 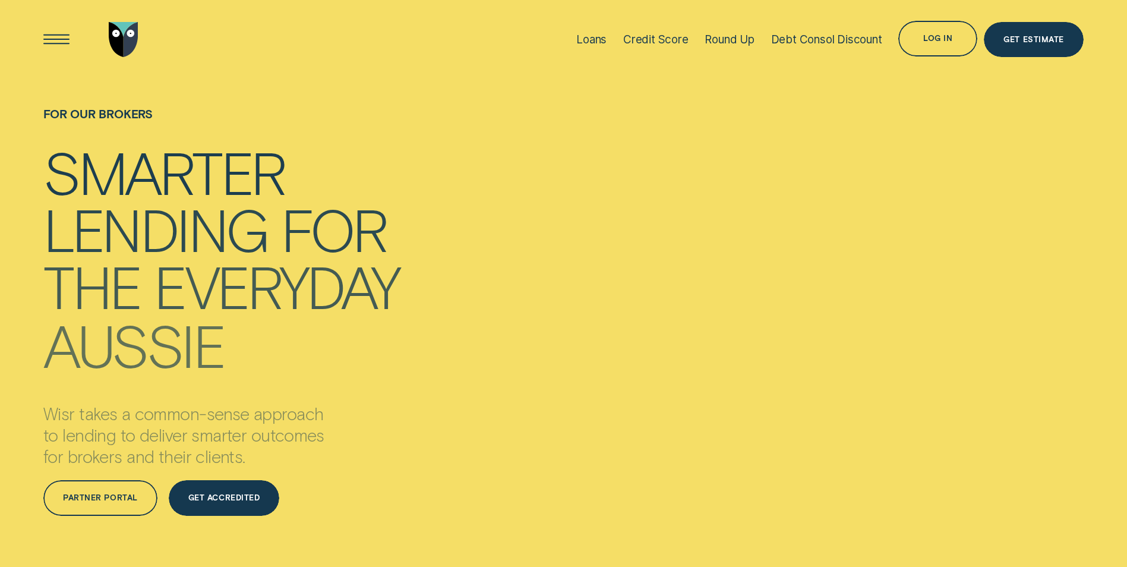 What do you see at coordinates (591, 39) in the screenshot?
I see `div: Loans` at bounding box center [591, 39].